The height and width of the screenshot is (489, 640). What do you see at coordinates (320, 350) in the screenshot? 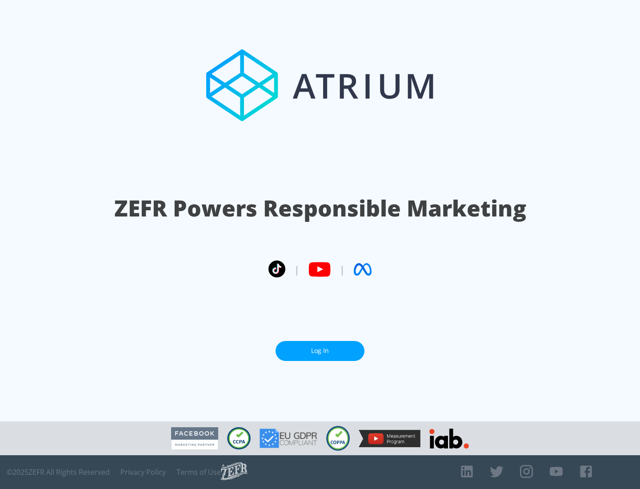
I see `a: Log In` at bounding box center [320, 350].